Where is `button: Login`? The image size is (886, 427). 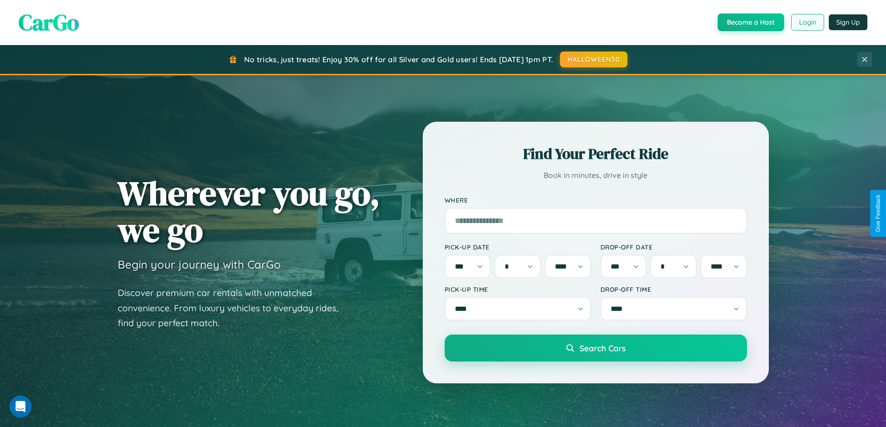
button: Login is located at coordinates (807, 22).